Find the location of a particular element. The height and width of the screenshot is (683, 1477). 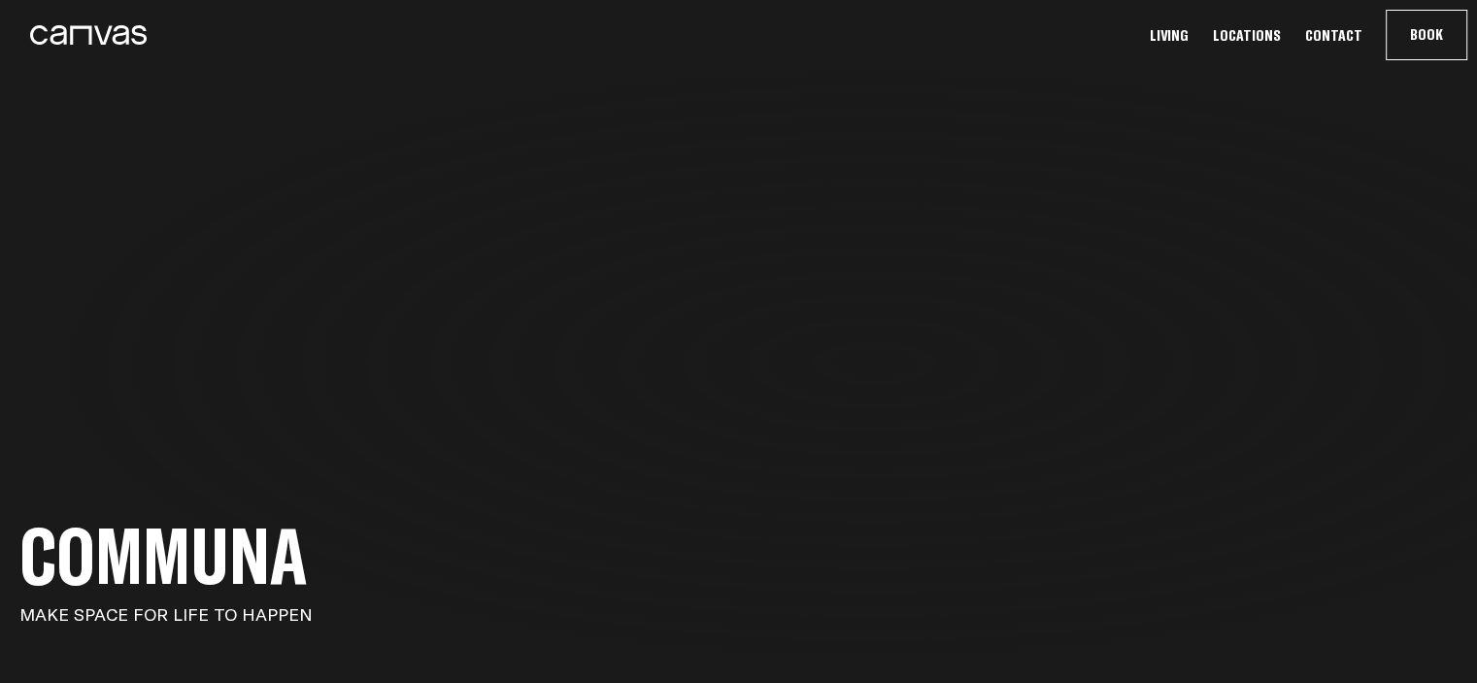

a: Contact is located at coordinates (1334, 35).